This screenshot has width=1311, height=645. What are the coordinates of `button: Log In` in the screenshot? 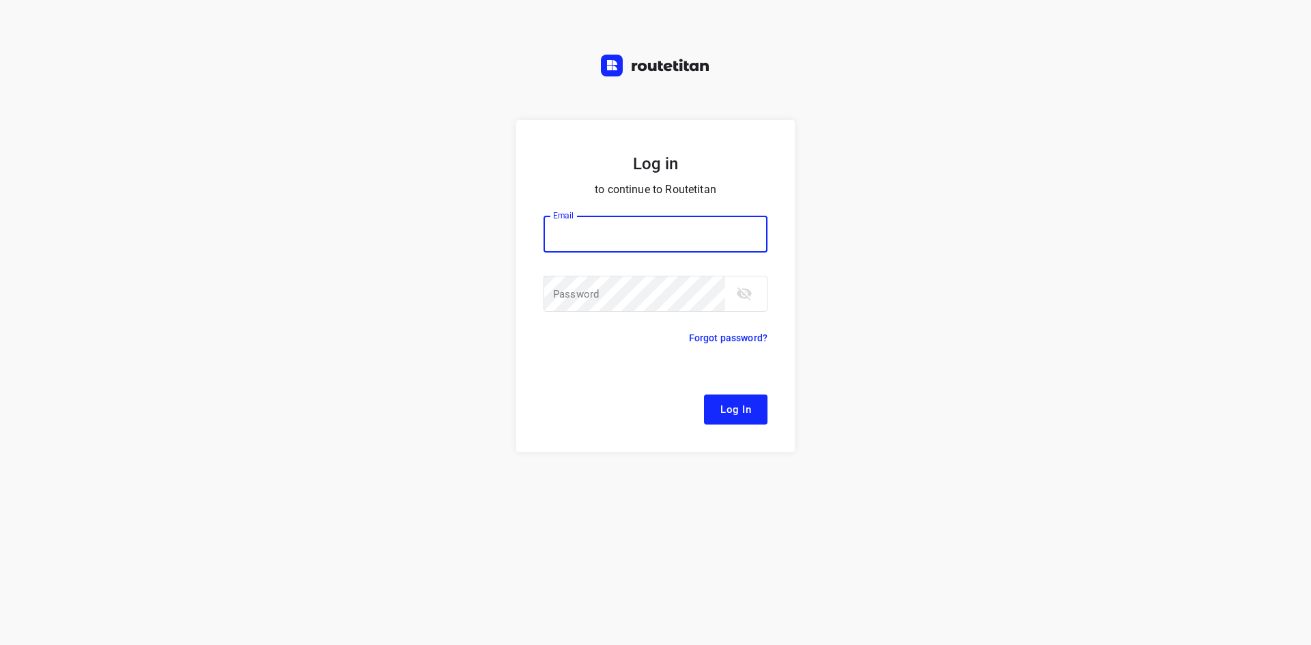 It's located at (735, 410).